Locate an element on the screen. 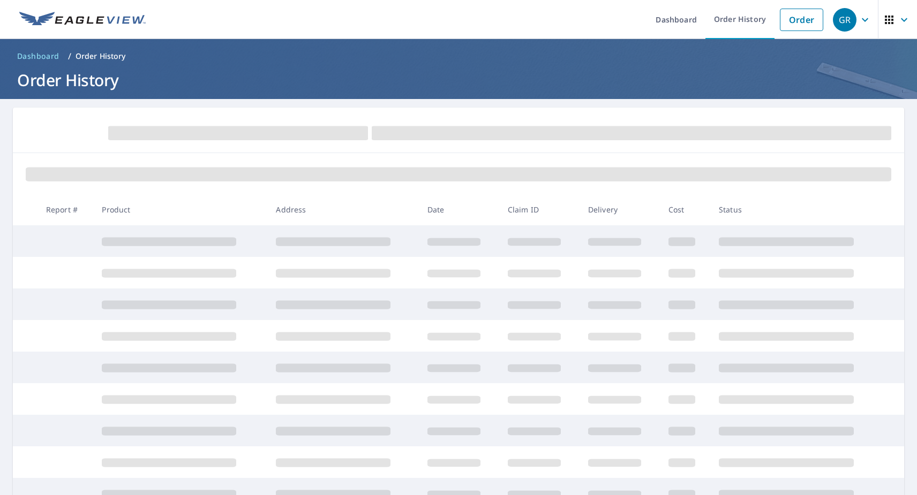 The width and height of the screenshot is (917, 495). a: Order is located at coordinates (801, 20).